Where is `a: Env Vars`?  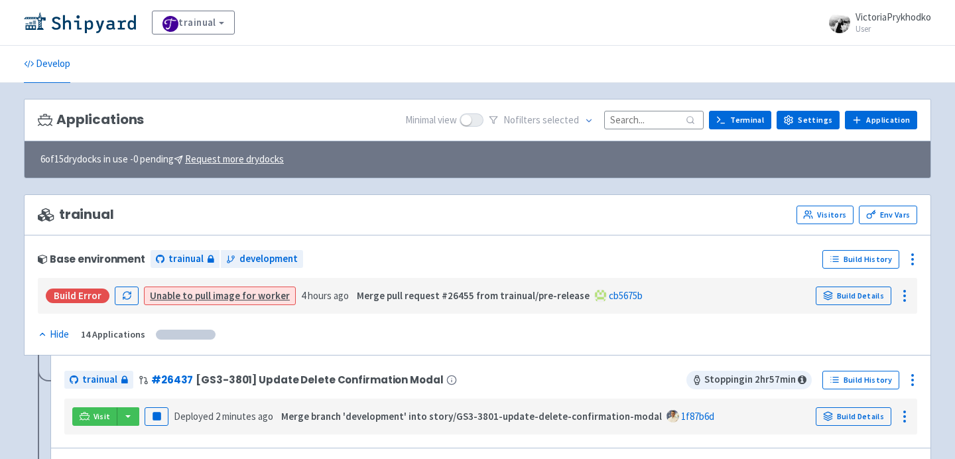 a: Env Vars is located at coordinates (888, 215).